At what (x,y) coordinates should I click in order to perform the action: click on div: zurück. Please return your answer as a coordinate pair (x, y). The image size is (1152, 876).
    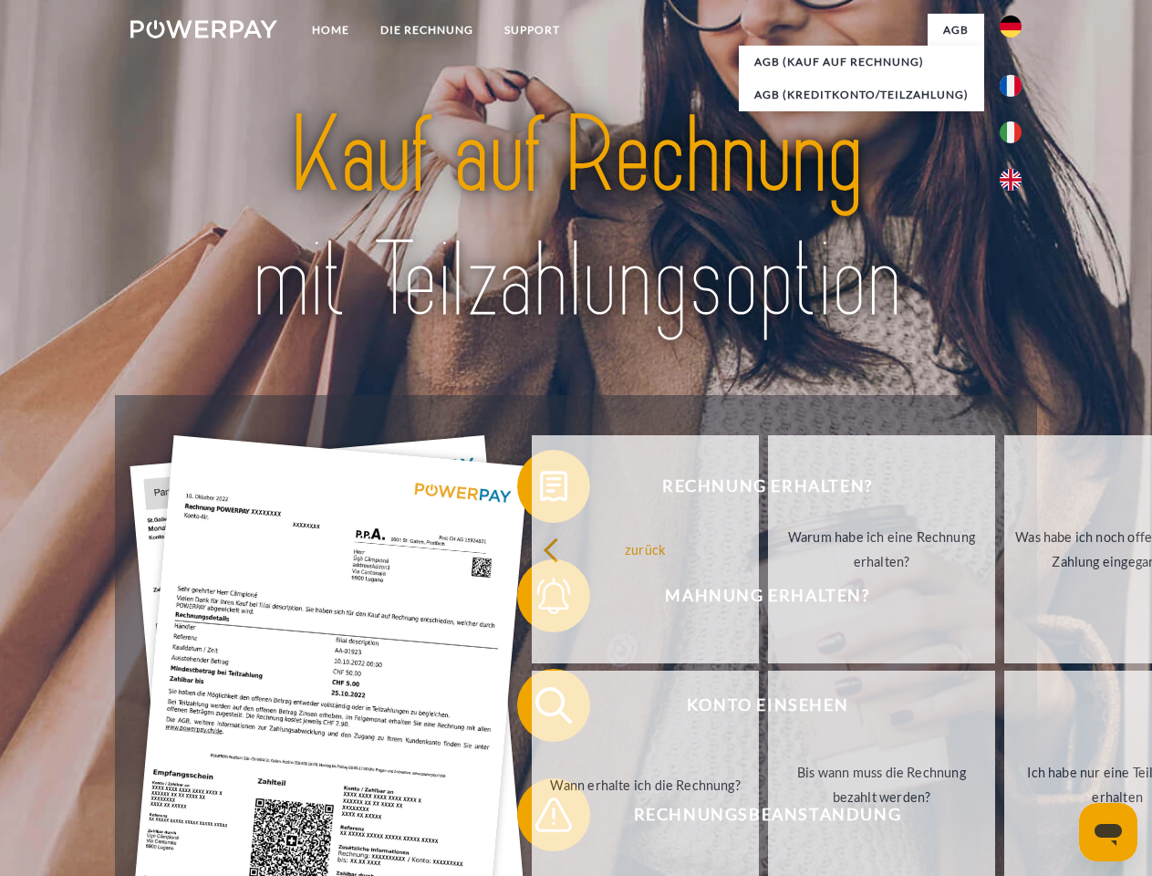
    Looking at the image, I should click on (645, 548).